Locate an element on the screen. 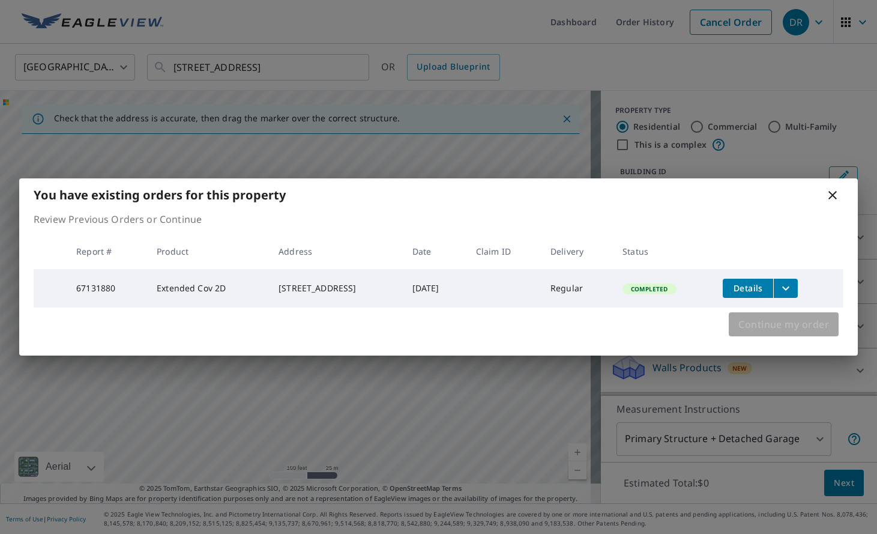  td: Regular is located at coordinates (577, 288).